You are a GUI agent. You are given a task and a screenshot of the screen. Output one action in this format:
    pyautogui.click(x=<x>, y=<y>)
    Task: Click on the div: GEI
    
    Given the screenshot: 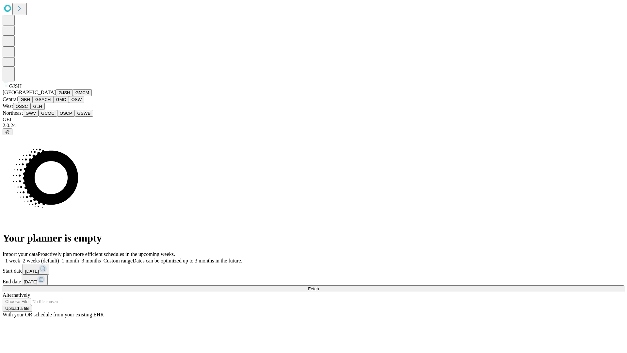 What is the action you would take?
    pyautogui.click(x=313, y=119)
    